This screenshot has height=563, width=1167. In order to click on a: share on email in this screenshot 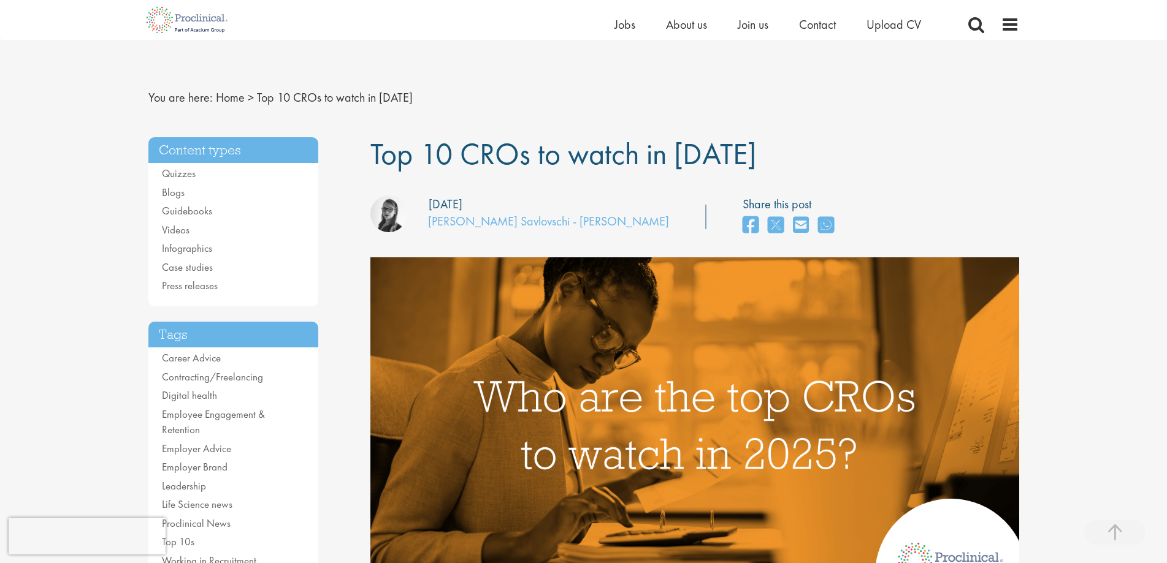, I will do `click(801, 226)`.